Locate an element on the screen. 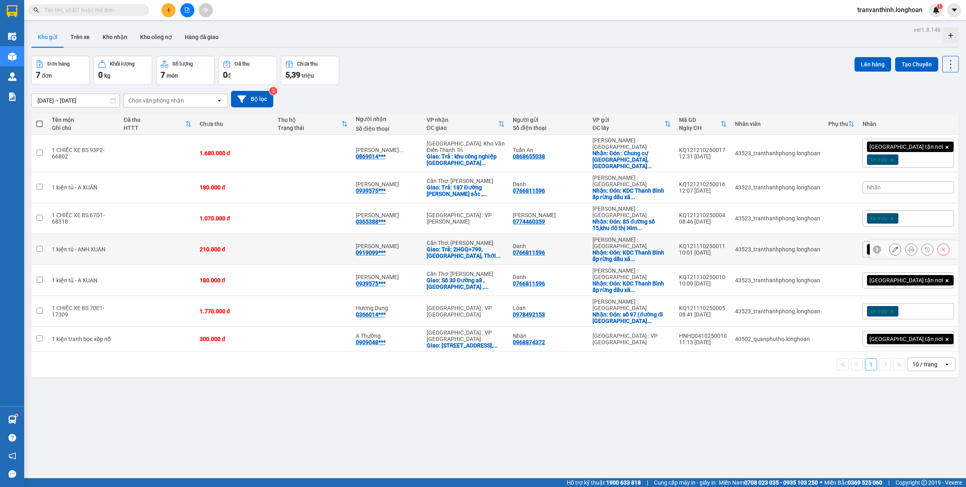 The image size is (966, 487). div: ĐC lấy is located at coordinates (628, 128).